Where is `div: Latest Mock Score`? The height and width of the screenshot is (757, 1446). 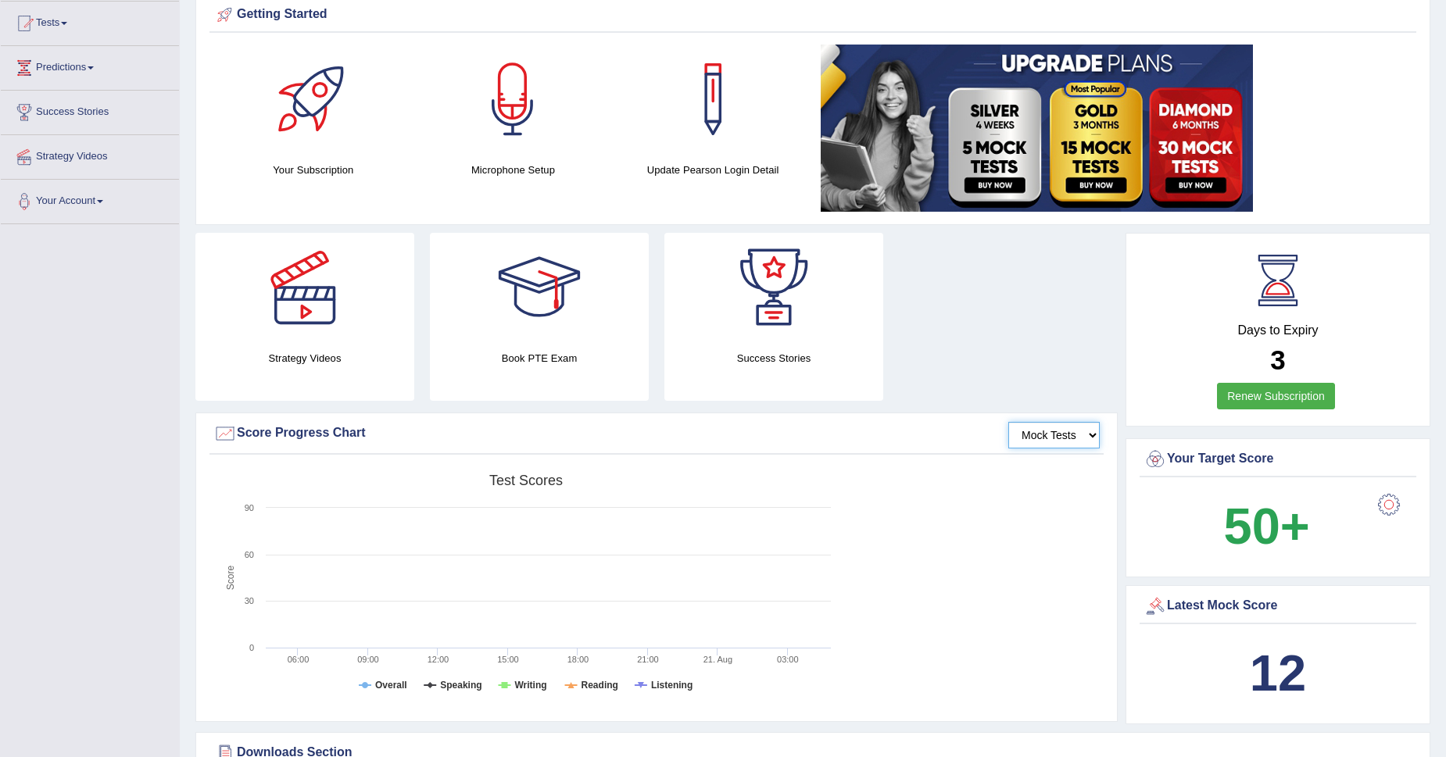 div: Latest Mock Score is located at coordinates (1278, 607).